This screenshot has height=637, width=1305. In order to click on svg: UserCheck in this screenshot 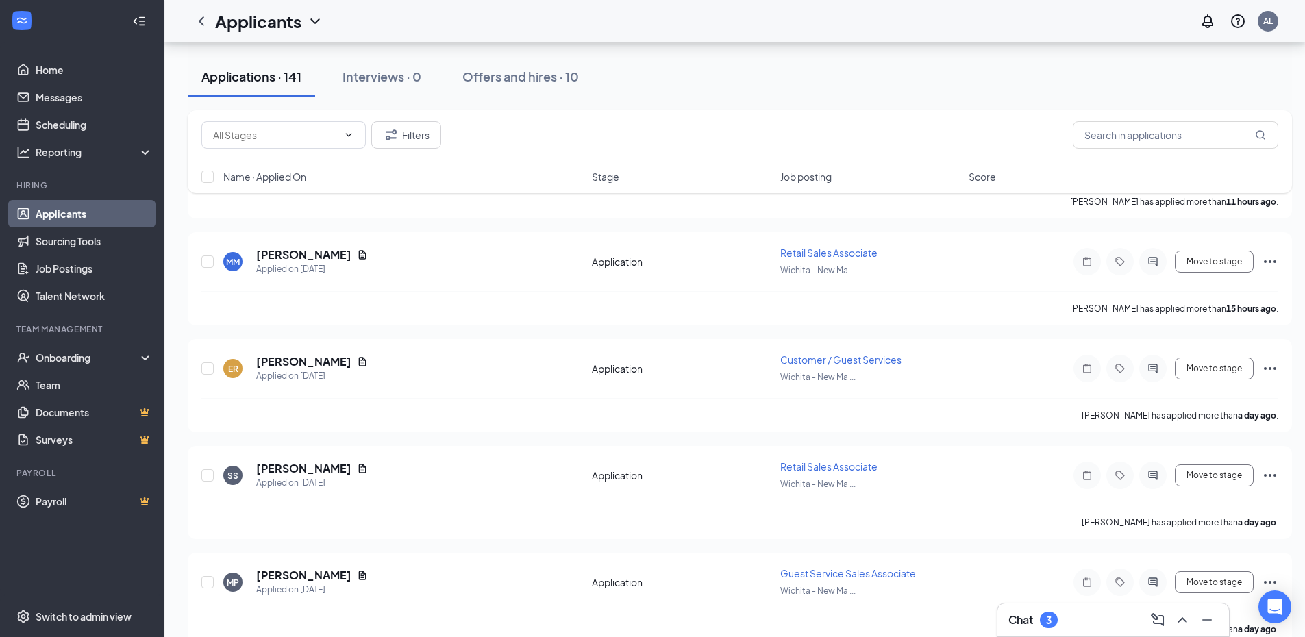, I will do `click(23, 358)`.